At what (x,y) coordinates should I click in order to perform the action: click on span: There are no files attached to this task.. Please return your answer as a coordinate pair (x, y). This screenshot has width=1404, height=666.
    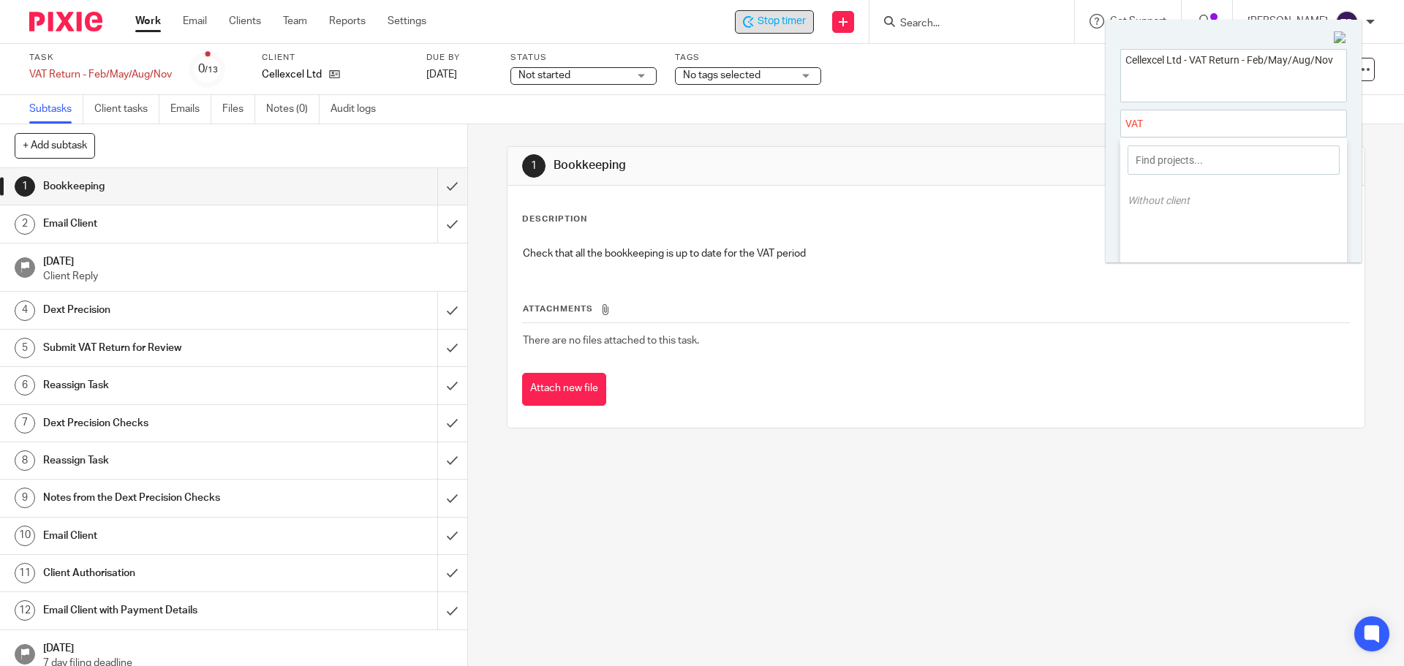
    Looking at the image, I should click on (611, 341).